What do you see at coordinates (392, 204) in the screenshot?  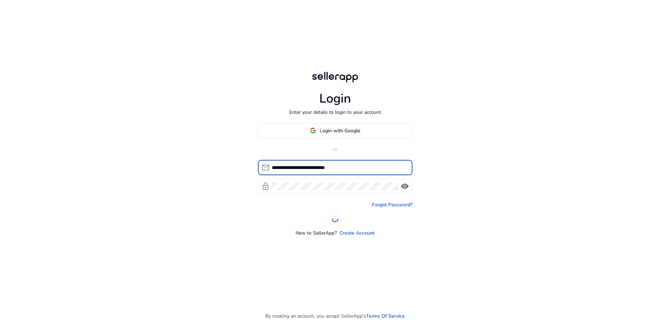 I see `a: Forgot Password?` at bounding box center [392, 204].